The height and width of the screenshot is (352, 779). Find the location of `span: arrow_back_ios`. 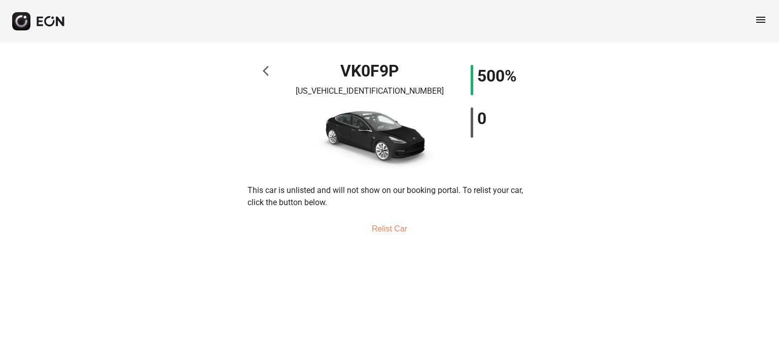

span: arrow_back_ios is located at coordinates (269, 71).